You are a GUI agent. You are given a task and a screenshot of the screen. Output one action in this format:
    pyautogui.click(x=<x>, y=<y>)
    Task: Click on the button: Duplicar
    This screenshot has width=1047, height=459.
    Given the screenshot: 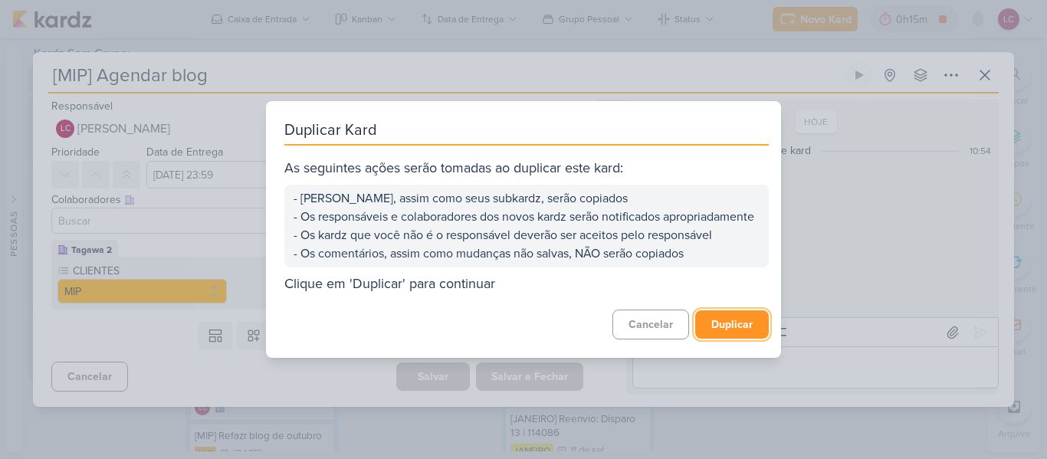 What is the action you would take?
    pyautogui.click(x=732, y=324)
    